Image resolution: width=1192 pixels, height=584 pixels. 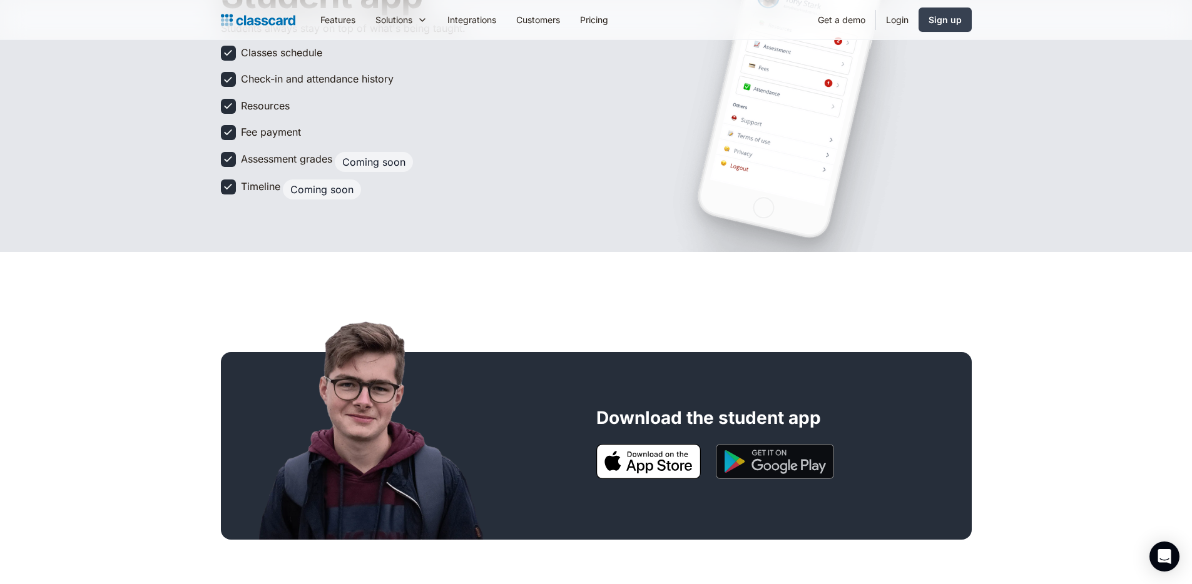 I want to click on div: Timeline, so click(x=260, y=186).